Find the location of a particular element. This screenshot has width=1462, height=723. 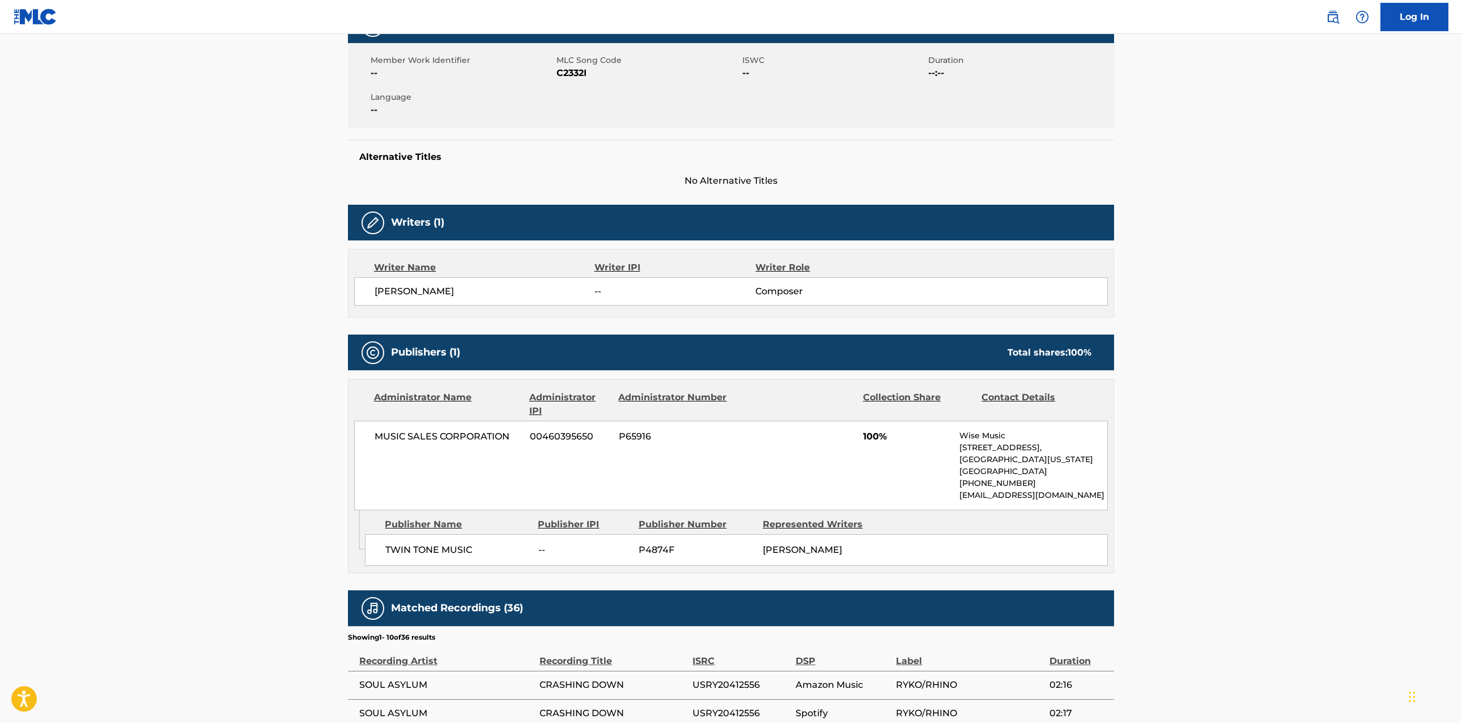

a: Public Search is located at coordinates (1333, 17).